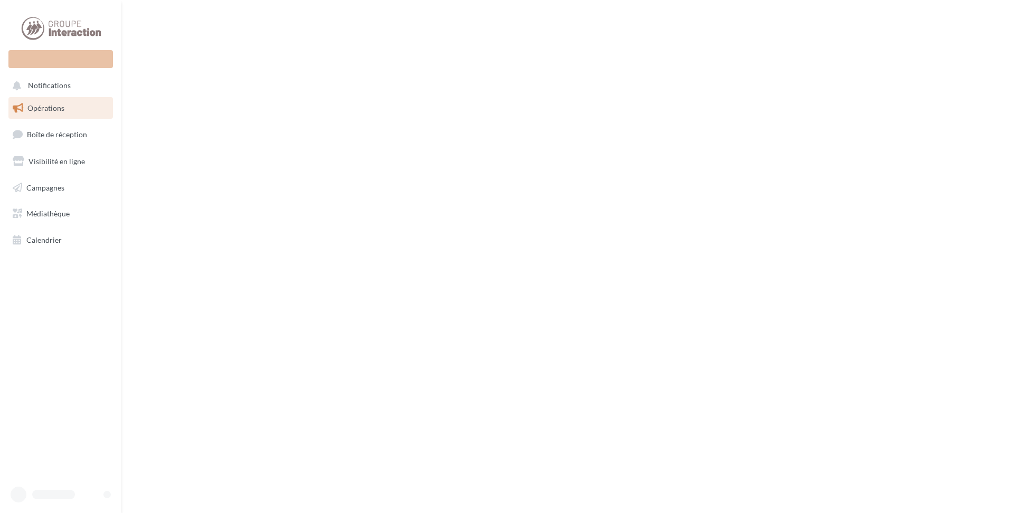  Describe the element at coordinates (61, 134) in the screenshot. I see `a: Boîte de réception` at that location.